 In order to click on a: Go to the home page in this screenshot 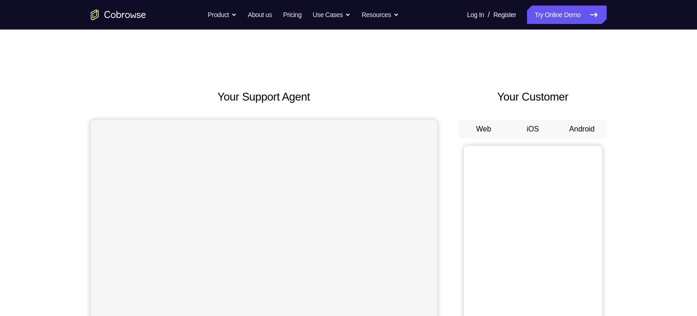, I will do `click(118, 15)`.